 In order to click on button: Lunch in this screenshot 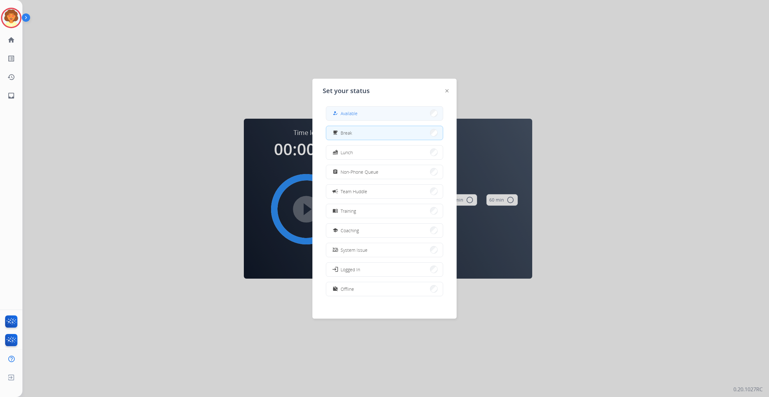, I will do `click(384, 152)`.